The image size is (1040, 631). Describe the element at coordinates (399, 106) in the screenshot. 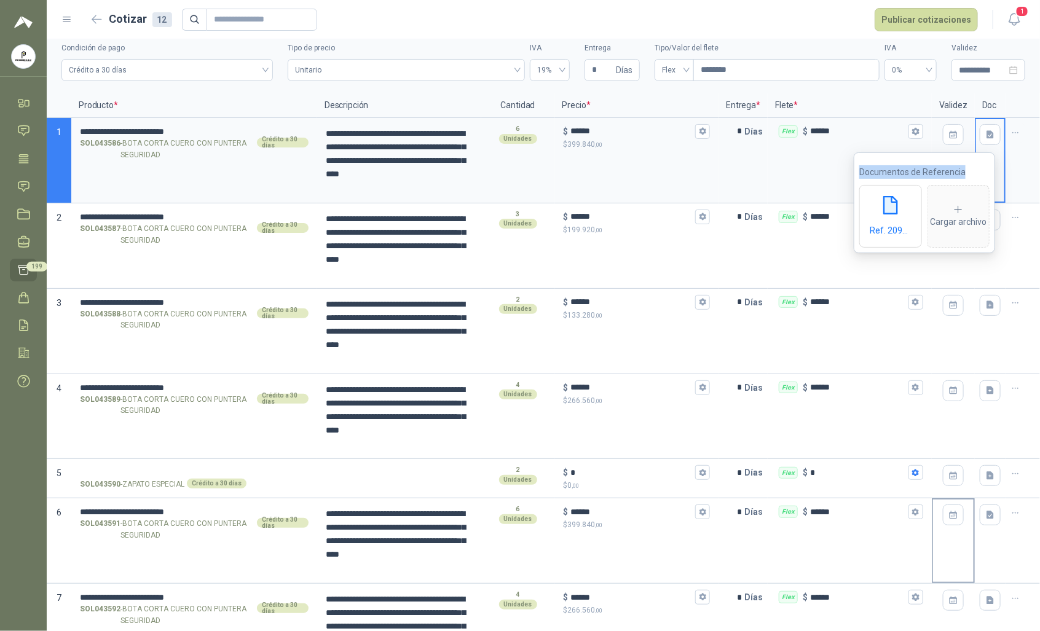

I see `p: Descripción` at that location.